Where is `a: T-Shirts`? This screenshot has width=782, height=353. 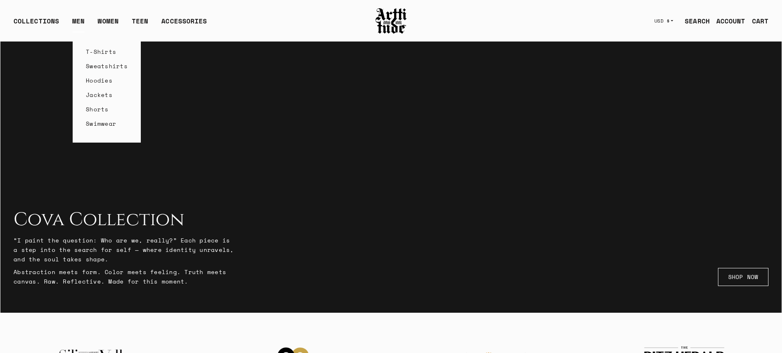
a: T-Shirts is located at coordinates (107, 51).